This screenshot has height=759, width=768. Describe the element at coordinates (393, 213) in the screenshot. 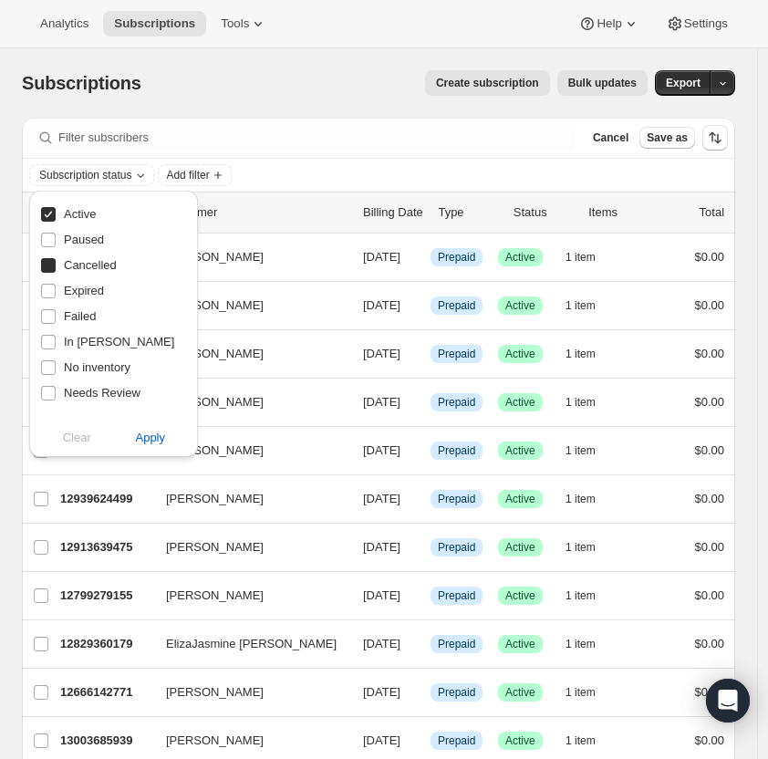

I see `p: Billing Date` at that location.